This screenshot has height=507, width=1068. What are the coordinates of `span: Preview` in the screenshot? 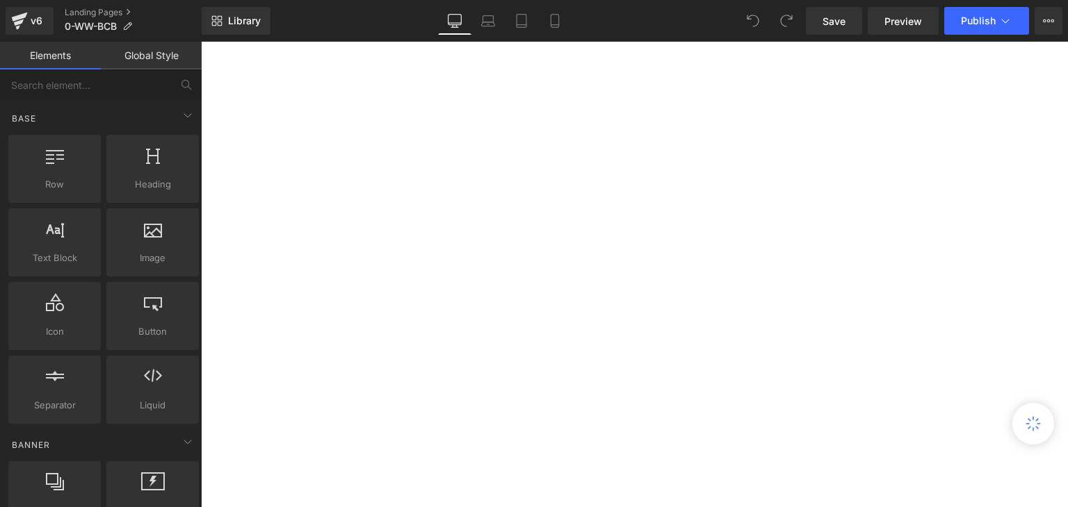 It's located at (903, 21).